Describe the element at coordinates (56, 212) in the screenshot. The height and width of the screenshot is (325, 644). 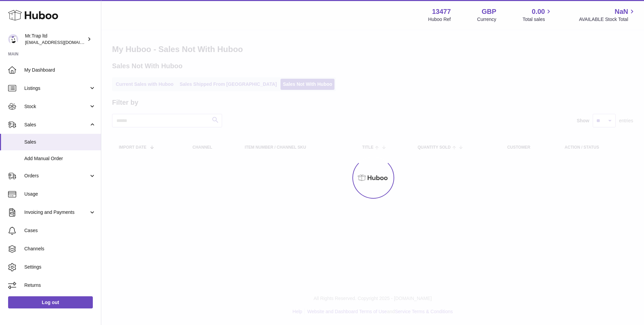
I see `span: Invoicing and Payments` at that location.